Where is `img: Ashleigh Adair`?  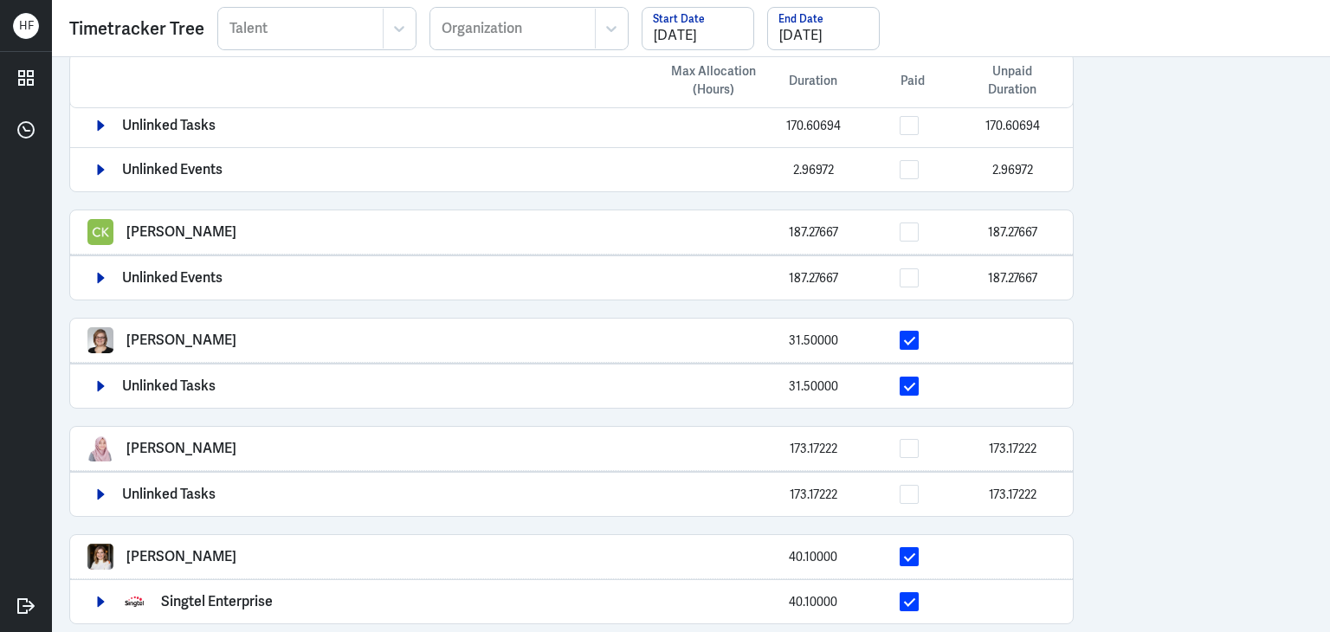 img: Ashleigh Adair is located at coordinates (100, 557).